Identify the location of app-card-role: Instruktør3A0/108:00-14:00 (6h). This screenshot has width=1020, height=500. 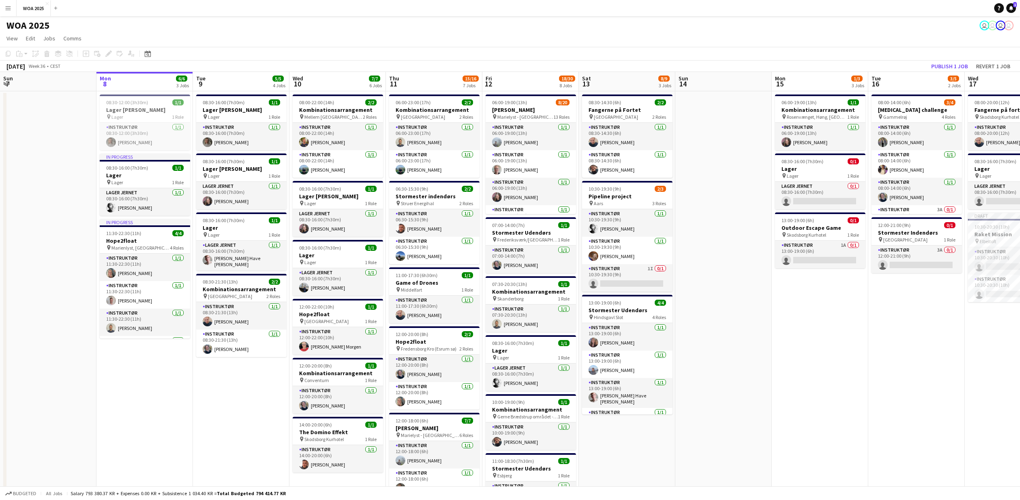
(917, 219).